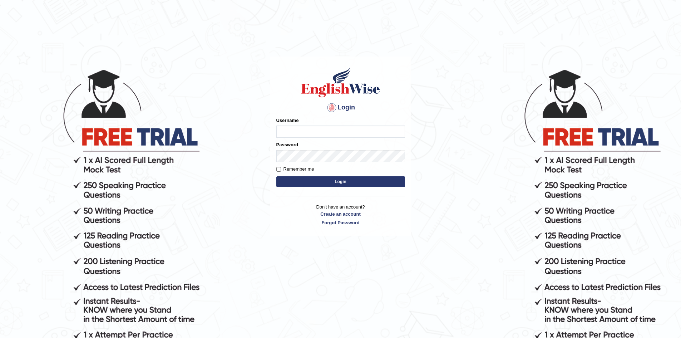  Describe the element at coordinates (279, 169) in the screenshot. I see `input: Remember me` at that location.